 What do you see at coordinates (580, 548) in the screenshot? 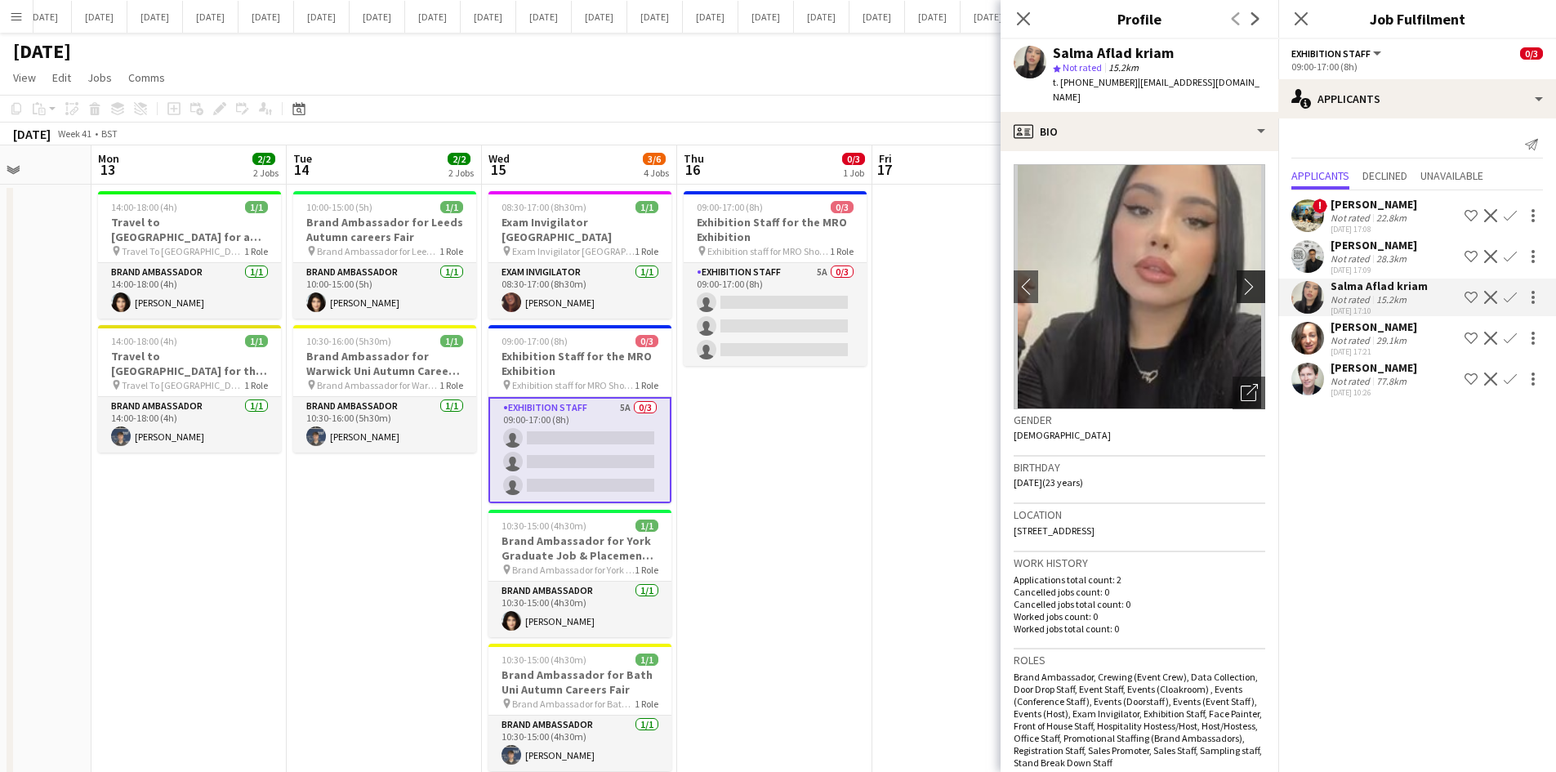
I see `h3: Brand Ambassador for York Graduate Job & Placement Fair` at bounding box center [580, 548].